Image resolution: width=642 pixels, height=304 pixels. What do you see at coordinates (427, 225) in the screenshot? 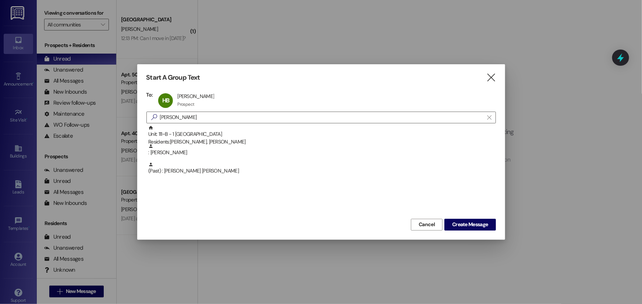
I see `span: Cancel` at bounding box center [427, 225].